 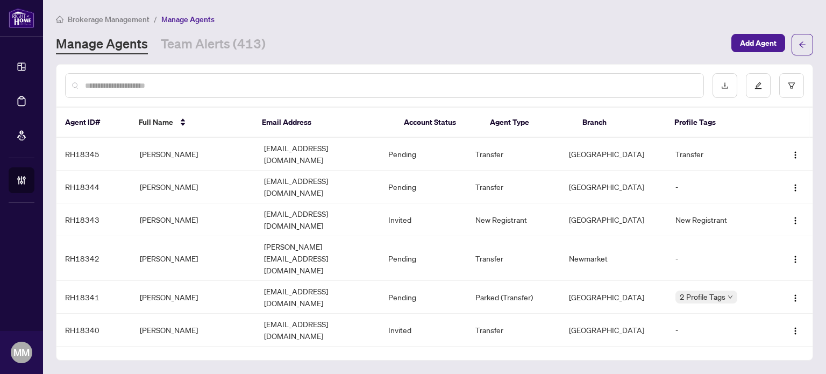 What do you see at coordinates (324, 123) in the screenshot?
I see `th: Email Address` at bounding box center [324, 123].